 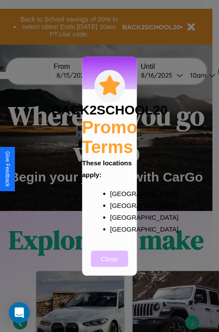 What do you see at coordinates (19, 313) in the screenshot?
I see `div: Open Intercom Messenger` at bounding box center [19, 313].